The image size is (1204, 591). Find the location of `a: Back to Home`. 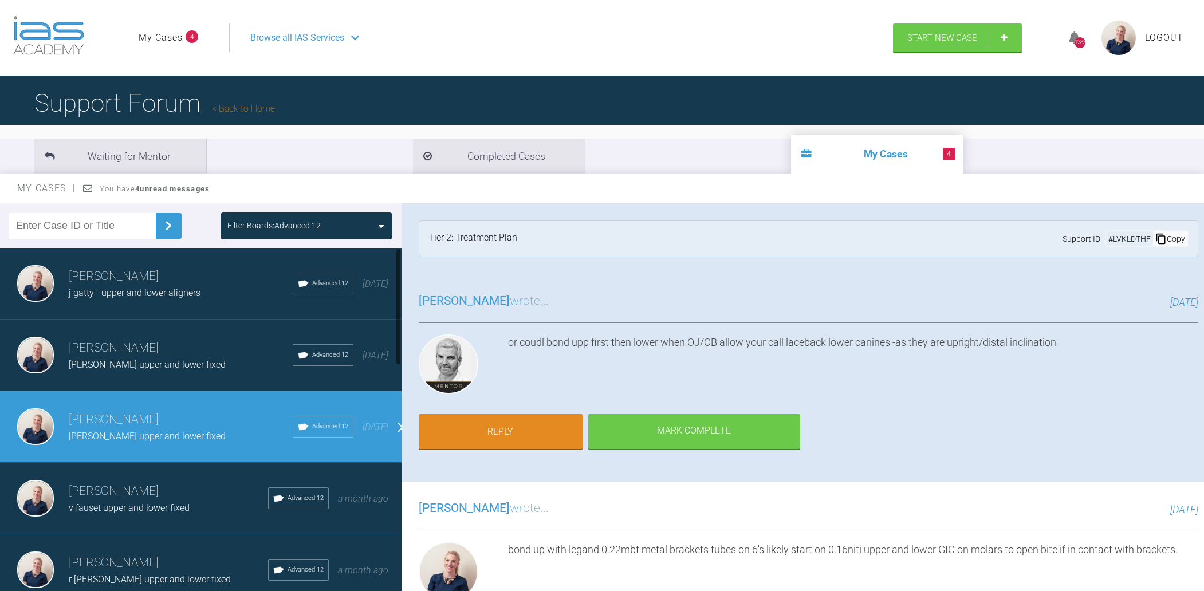

a: Back to Home is located at coordinates (243, 108).